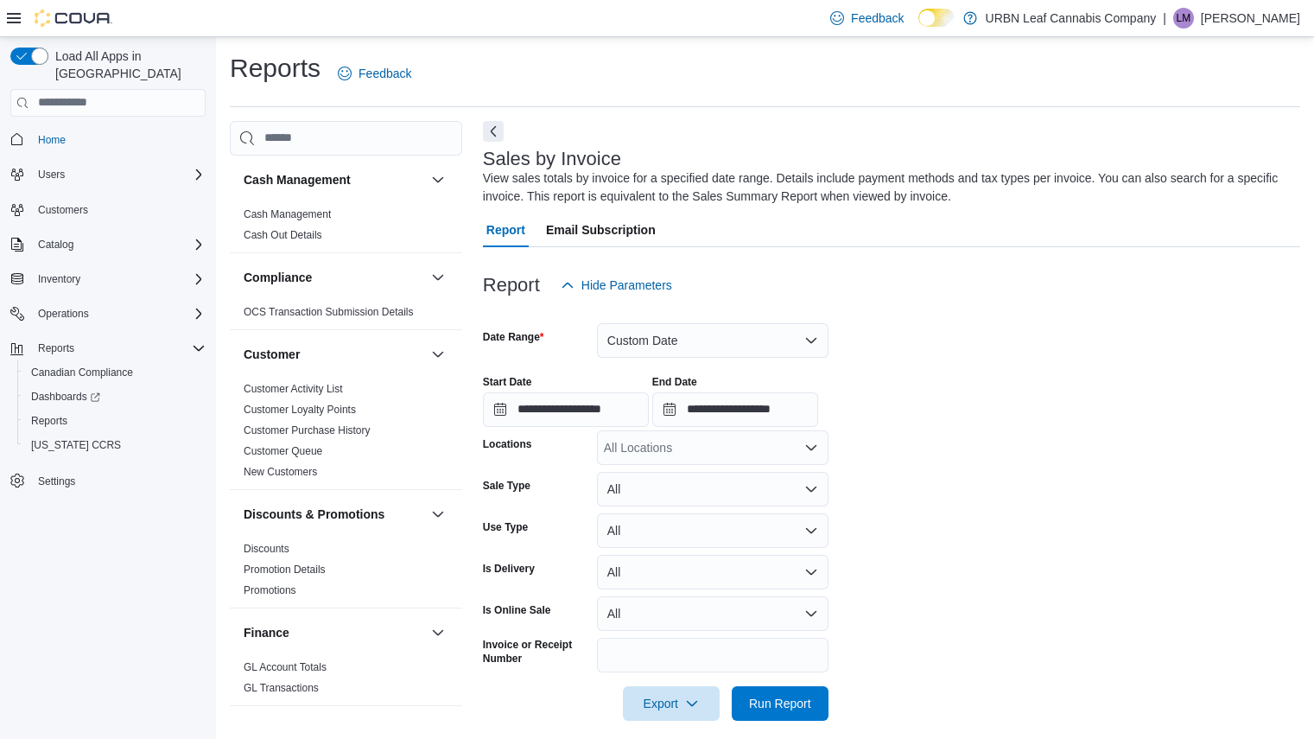  Describe the element at coordinates (108, 479) in the screenshot. I see `button: Settings` at that location.